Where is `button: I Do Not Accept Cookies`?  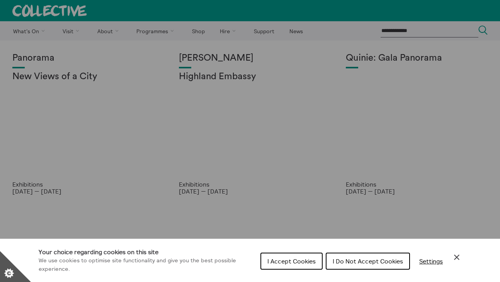 button: I Do Not Accept Cookies is located at coordinates (368, 261).